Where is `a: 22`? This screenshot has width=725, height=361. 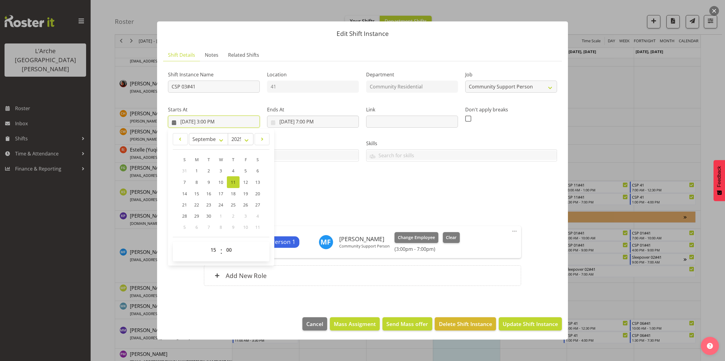 a: 22 is located at coordinates (197, 205).